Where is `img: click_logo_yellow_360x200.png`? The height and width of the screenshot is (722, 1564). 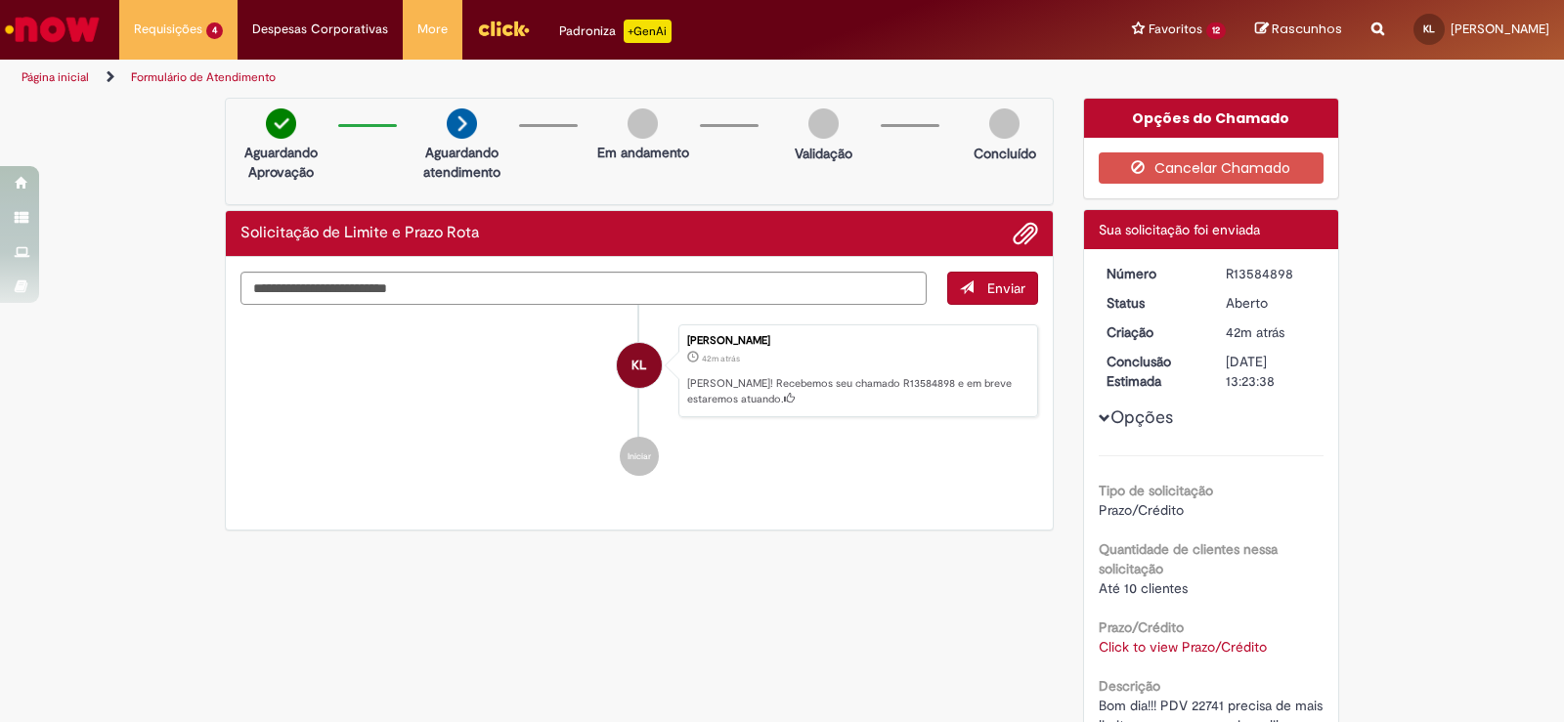
img: click_logo_yellow_360x200.png is located at coordinates (503, 28).